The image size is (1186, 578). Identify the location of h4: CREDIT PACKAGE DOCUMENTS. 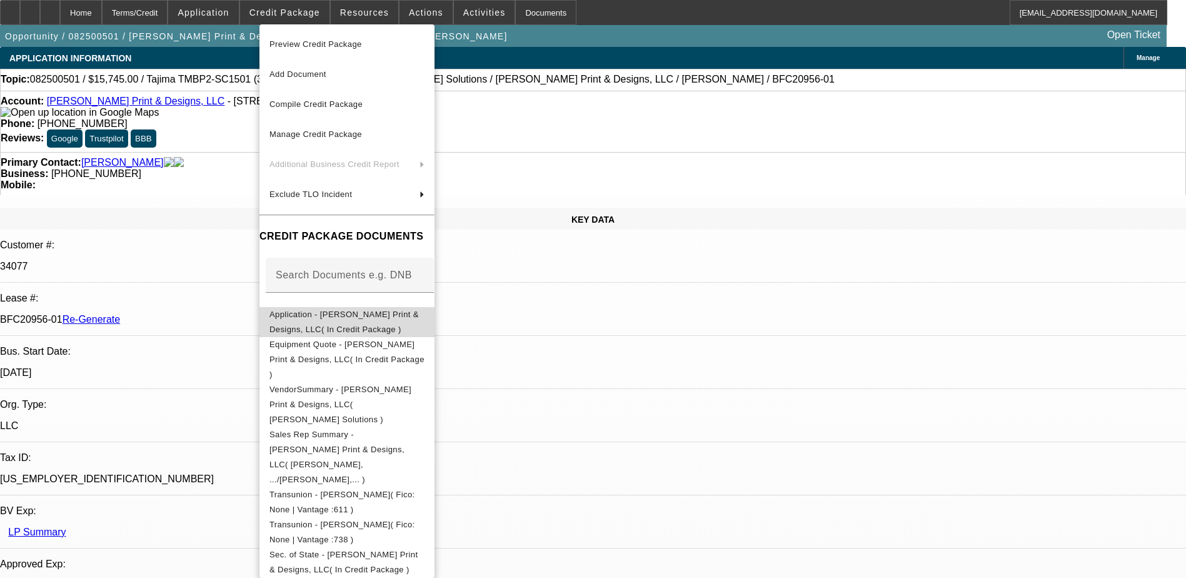
(347, 236).